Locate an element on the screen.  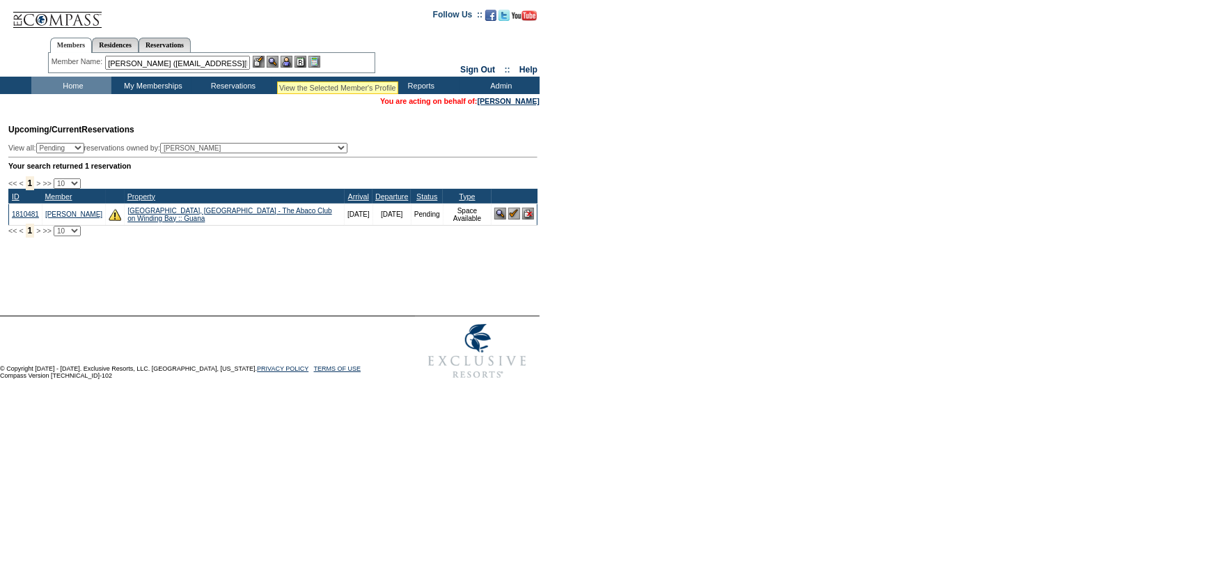
img: Impersonate is located at coordinates (286, 61).